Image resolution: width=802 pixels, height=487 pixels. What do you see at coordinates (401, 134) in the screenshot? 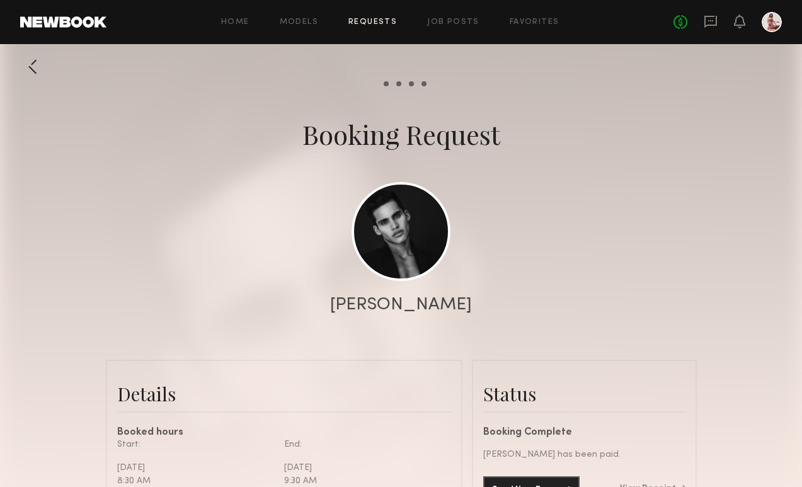
I see `div: Booking Request` at bounding box center [401, 134].